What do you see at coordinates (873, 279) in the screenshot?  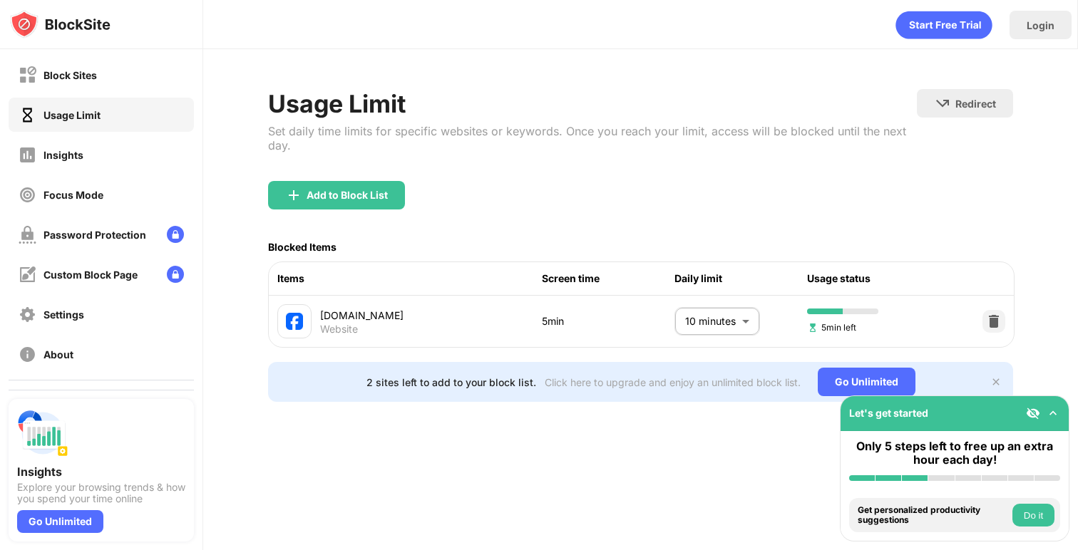 I see `div: Usage status` at bounding box center [873, 279].